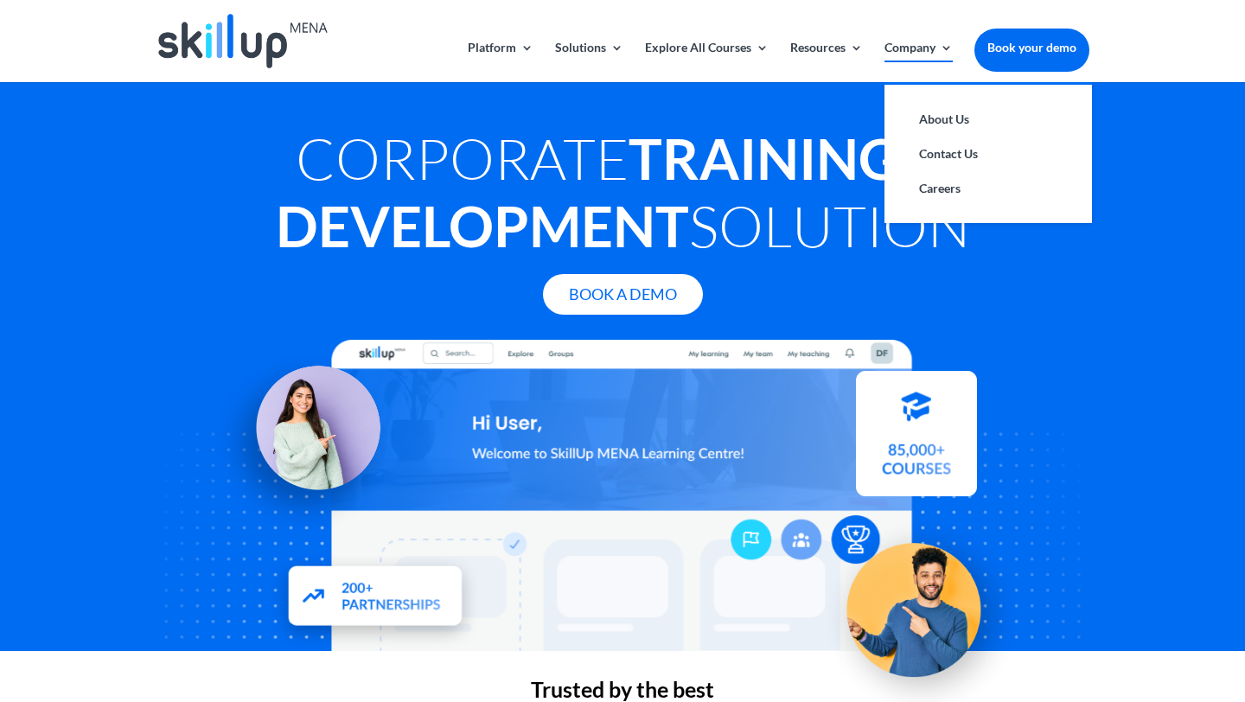 This screenshot has height=702, width=1245. I want to click on a: Book your demo, so click(1031, 48).